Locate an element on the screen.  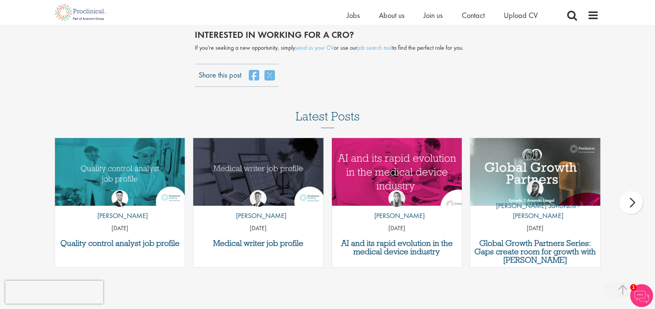
img: George Watson is located at coordinates (258, 198).